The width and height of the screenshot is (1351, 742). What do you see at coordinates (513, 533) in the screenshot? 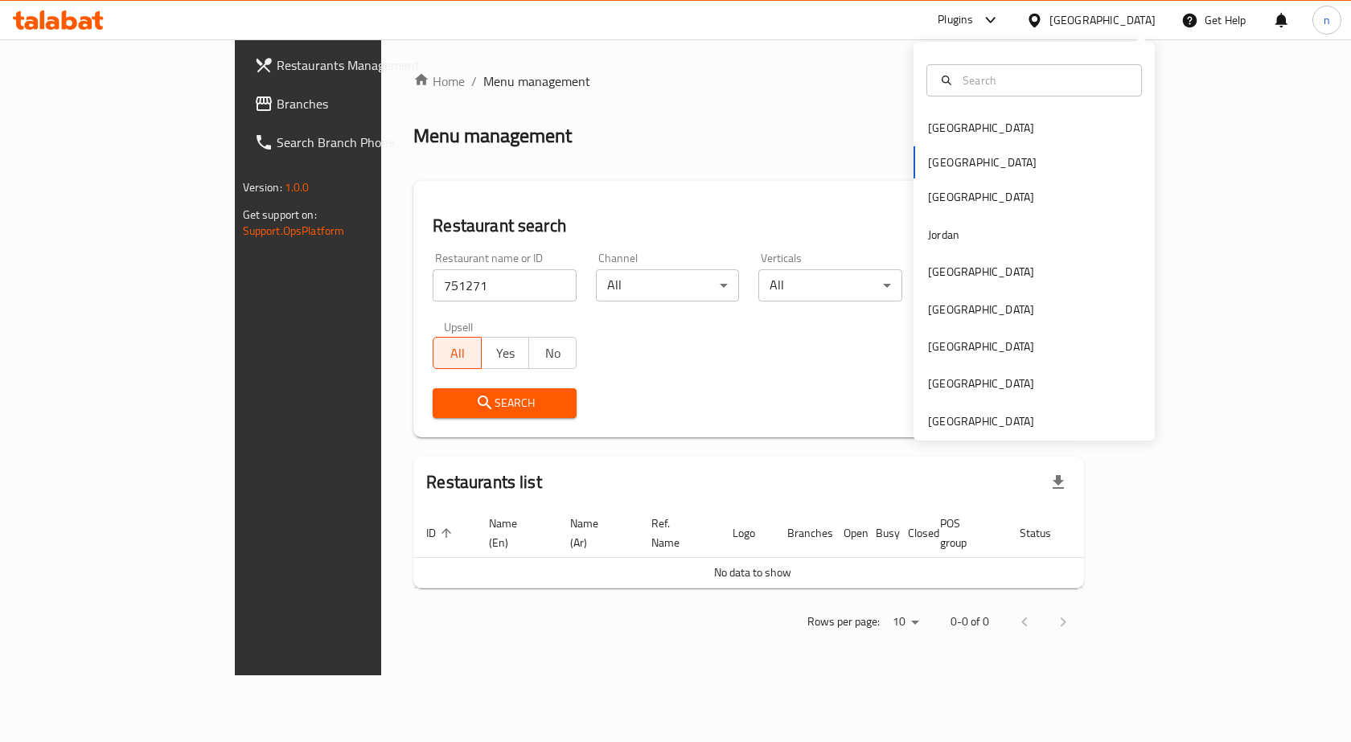
I see `span: Name (En)` at bounding box center [513, 533].